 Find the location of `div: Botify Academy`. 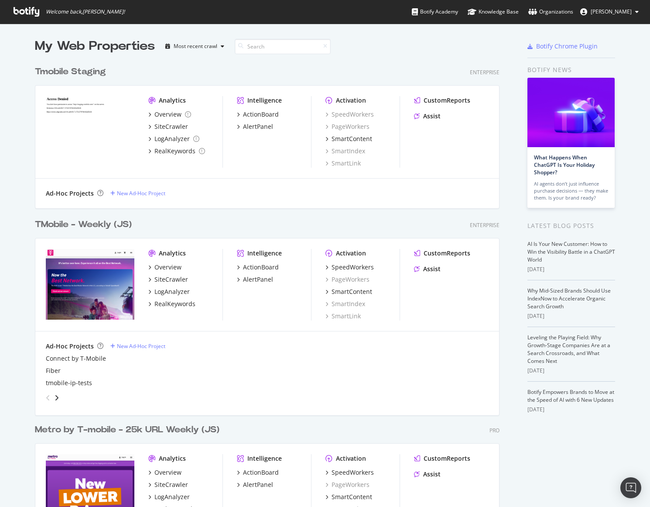

div: Botify Academy is located at coordinates (435, 12).